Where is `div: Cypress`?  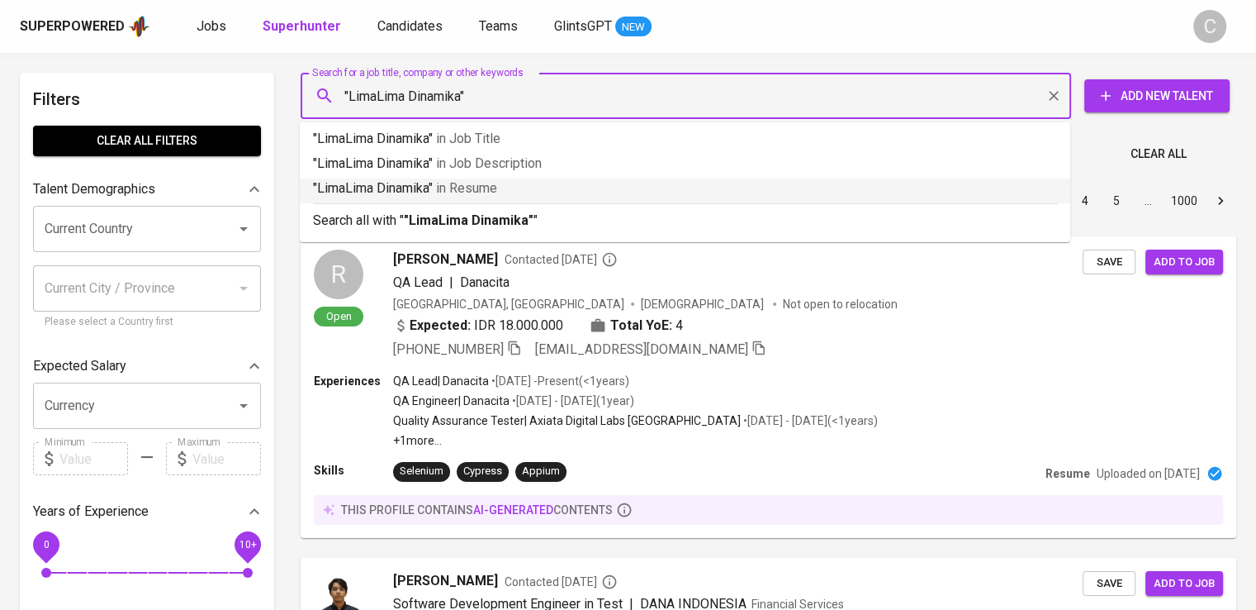 div: Cypress is located at coordinates (482, 471).